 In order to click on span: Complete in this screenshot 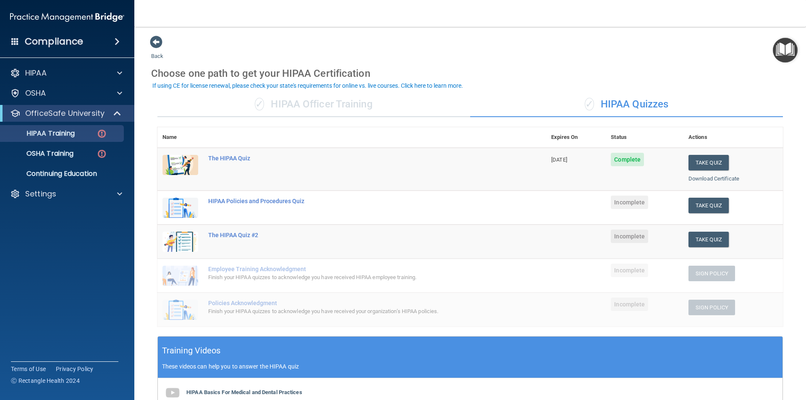, I will do `click(627, 159)`.